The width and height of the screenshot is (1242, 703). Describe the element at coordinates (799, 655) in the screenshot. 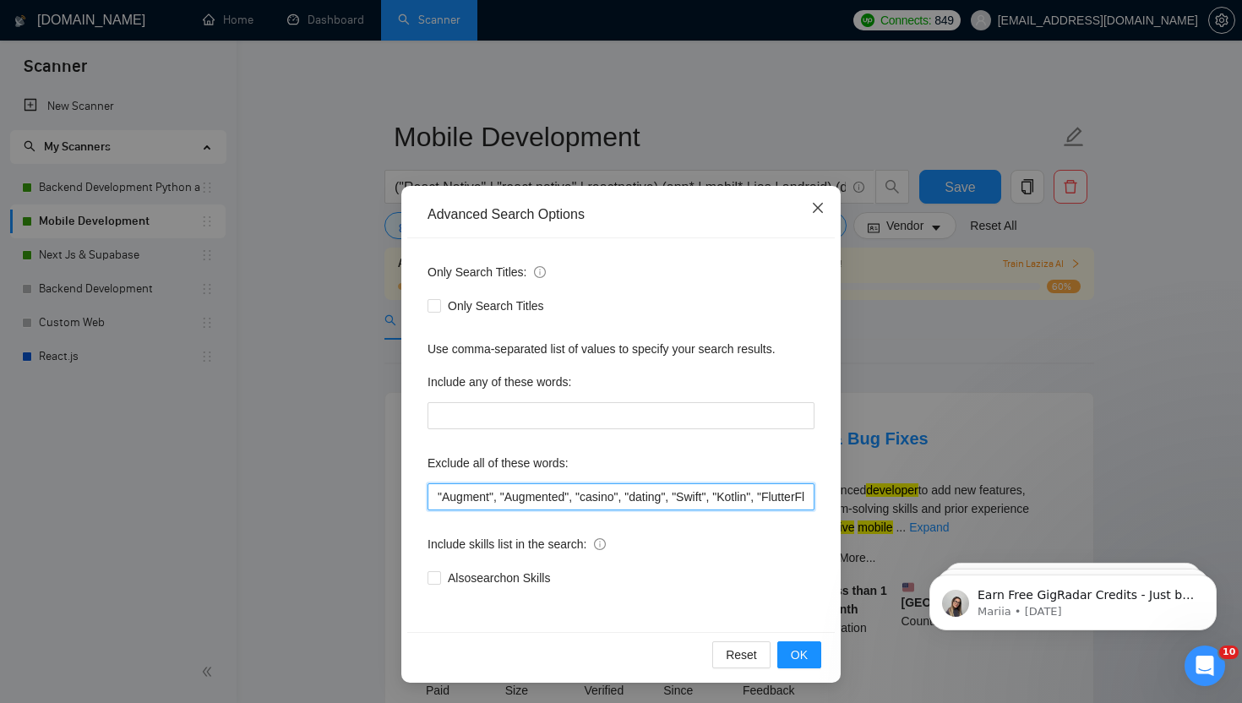

I see `span: OK` at that location.